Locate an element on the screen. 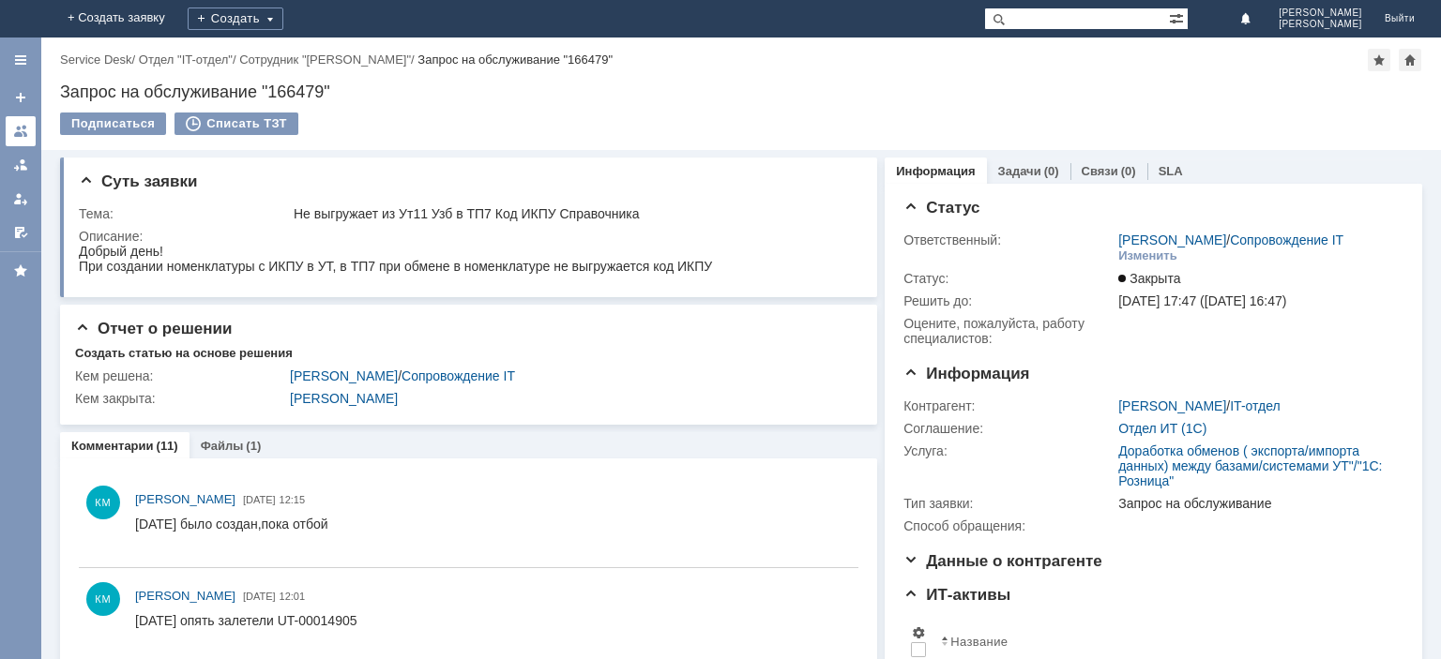  span: Суть заявки is located at coordinates (138, 181).